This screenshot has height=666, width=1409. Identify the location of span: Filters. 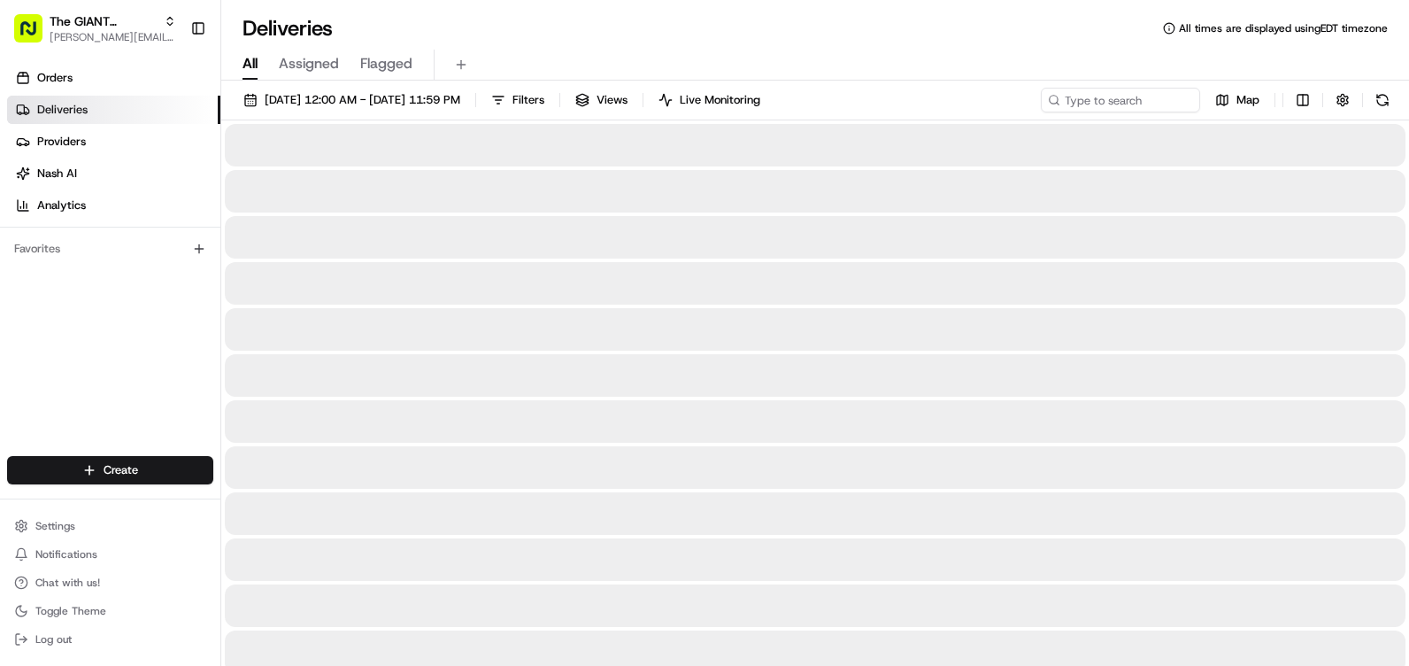
(528, 100).